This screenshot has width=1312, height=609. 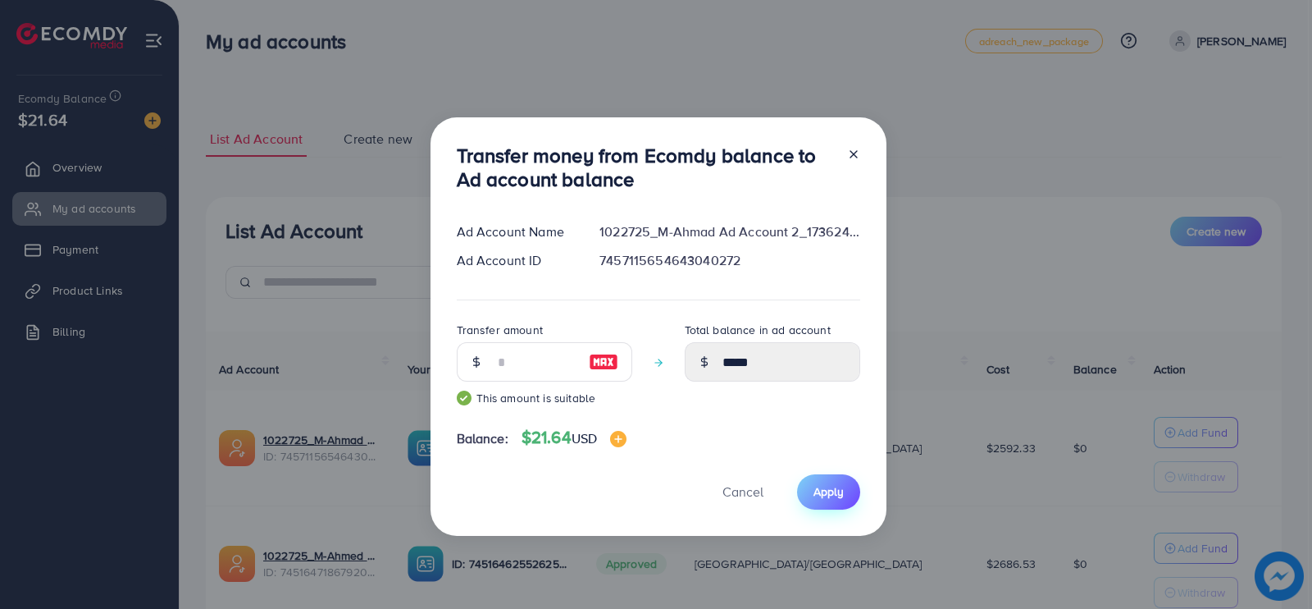 What do you see at coordinates (646, 167) in the screenshot?
I see `h3: Transfer money from Ecomdy balance to Ad account balance` at bounding box center [646, 167].